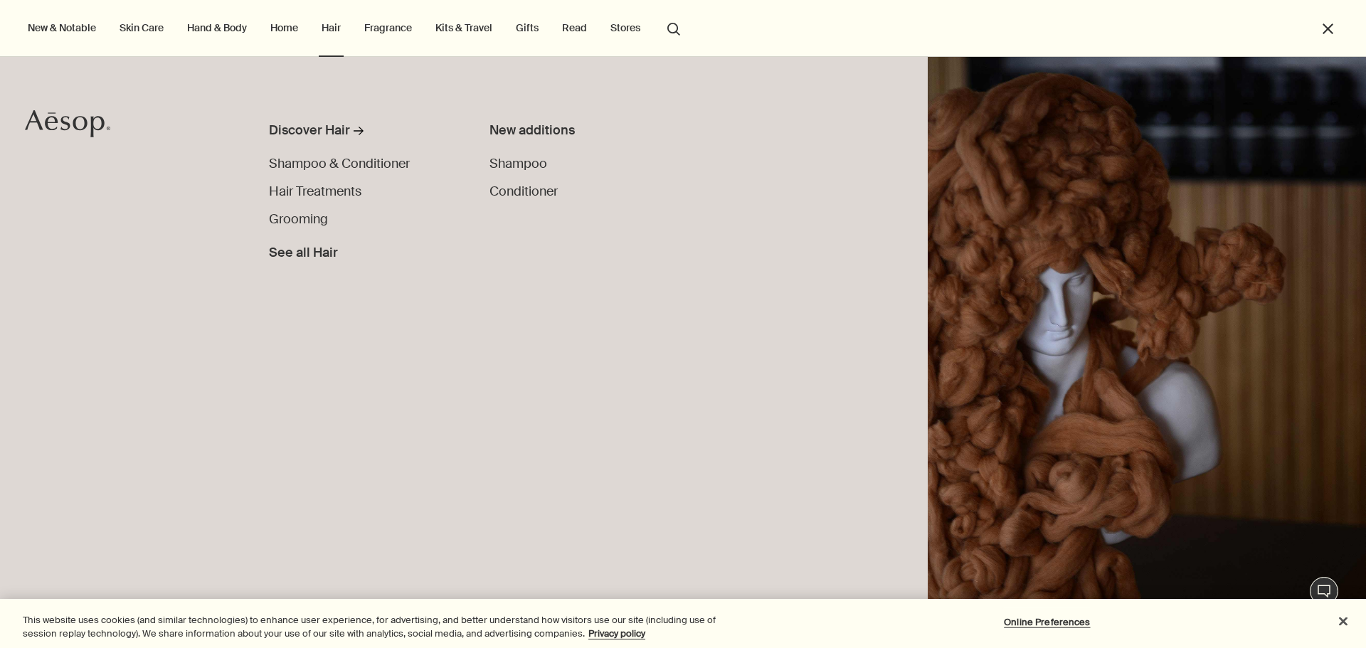  I want to click on span: Grooming, so click(298, 219).